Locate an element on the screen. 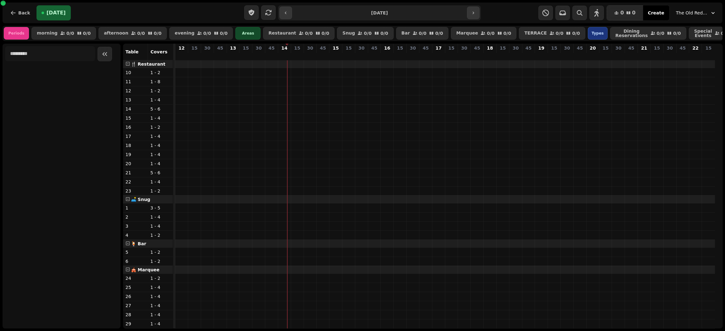 The image size is (725, 331). button: Dining Reservations0/00/0 is located at coordinates (648, 33).